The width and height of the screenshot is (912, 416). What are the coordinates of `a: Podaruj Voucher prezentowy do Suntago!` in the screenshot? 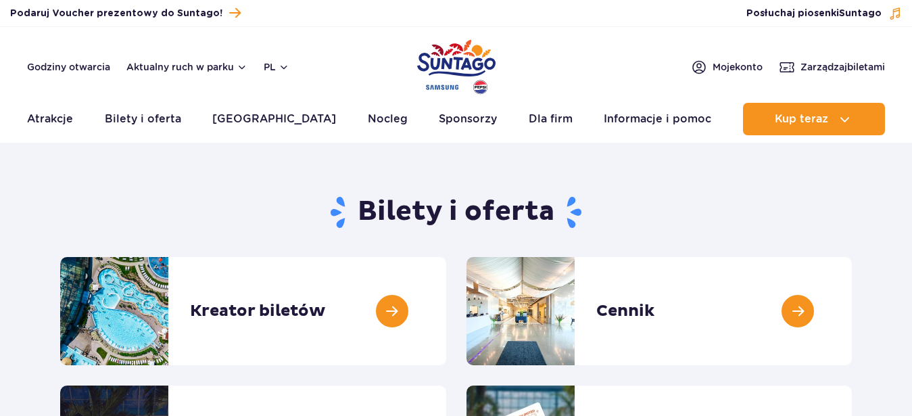 It's located at (125, 13).